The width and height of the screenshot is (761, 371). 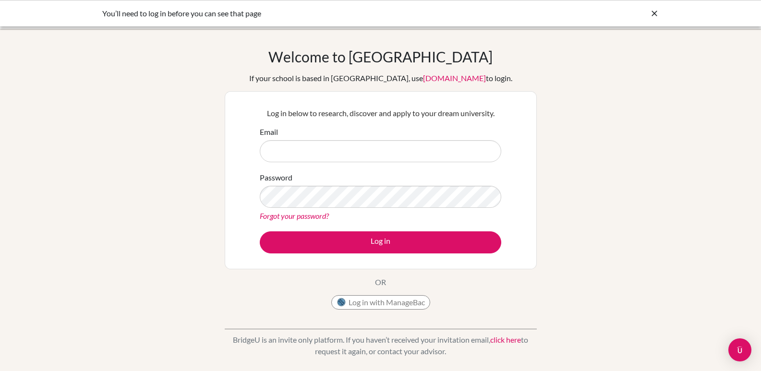 I want to click on p: OR, so click(x=380, y=282).